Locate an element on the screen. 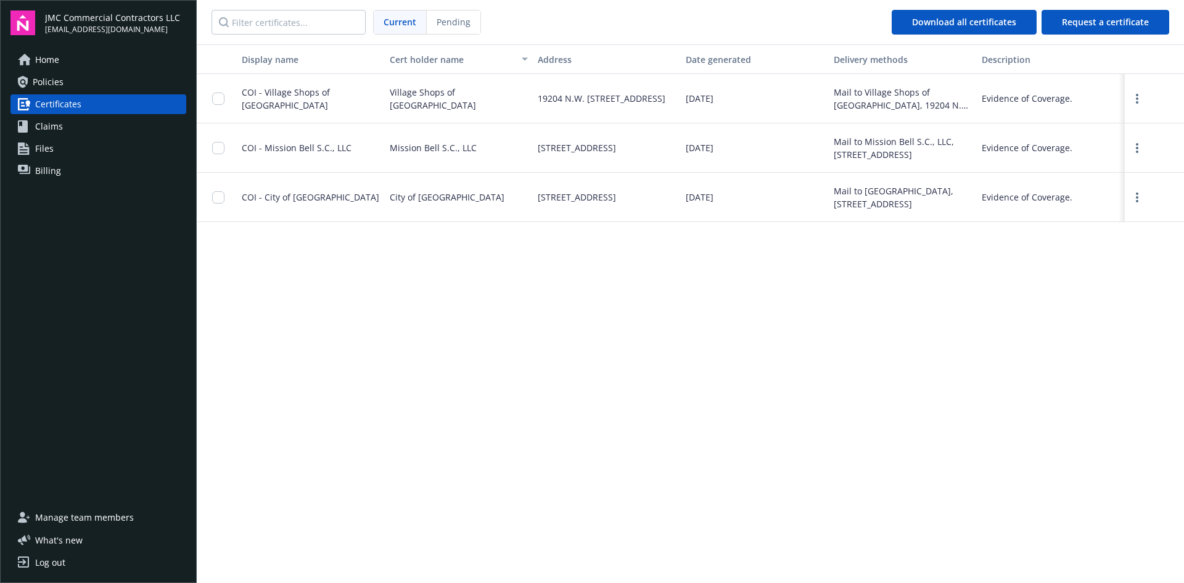 Image resolution: width=1184 pixels, height=583 pixels. div: Date generated is located at coordinates (755, 59).